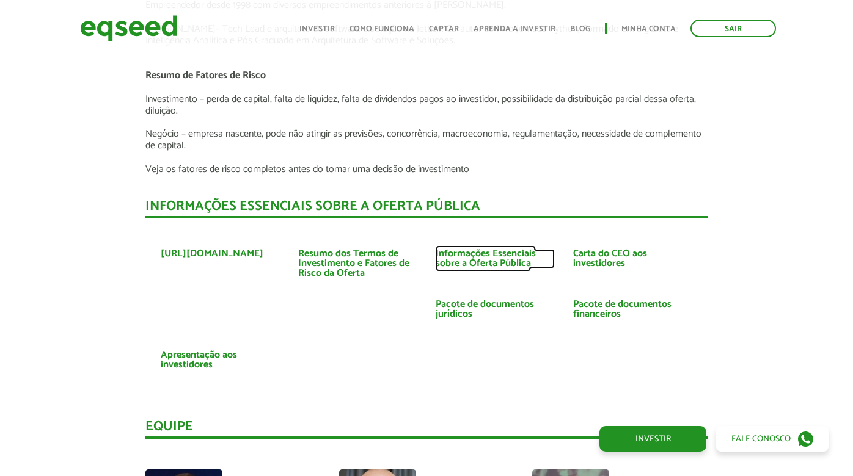 The height and width of the screenshot is (476, 853). I want to click on a: Resumo dos Termos de Investimento e Fatores de Risco da Oferta, so click(357, 264).